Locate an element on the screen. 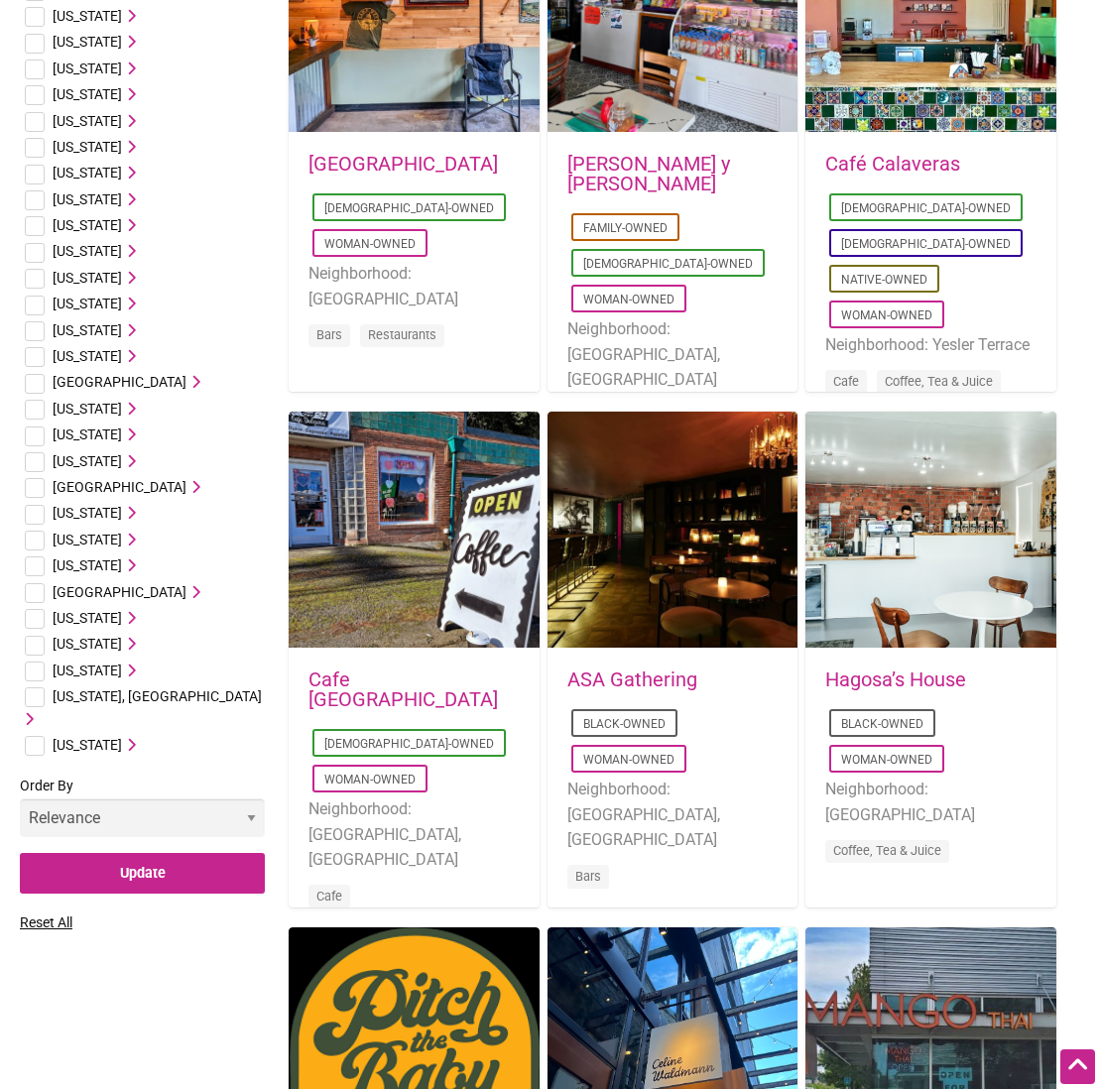 This screenshot has height=1089, width=1100. a: Family-Owned is located at coordinates (625, 228).